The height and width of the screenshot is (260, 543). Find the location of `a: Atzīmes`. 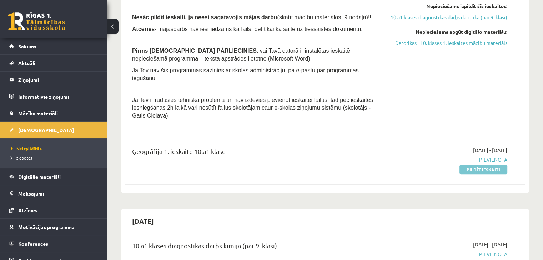

a: Atzīmes is located at coordinates (54, 210).